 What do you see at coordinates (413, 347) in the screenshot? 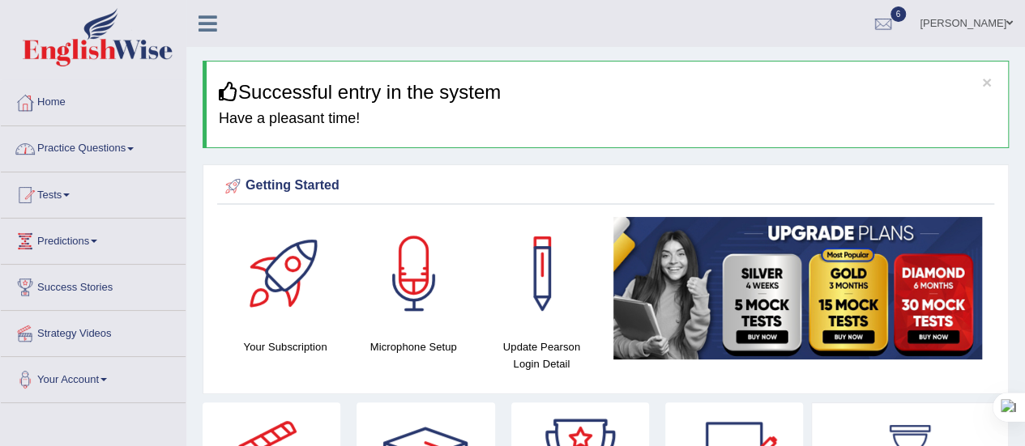
I see `h4: Microphone Setup` at bounding box center [413, 347].